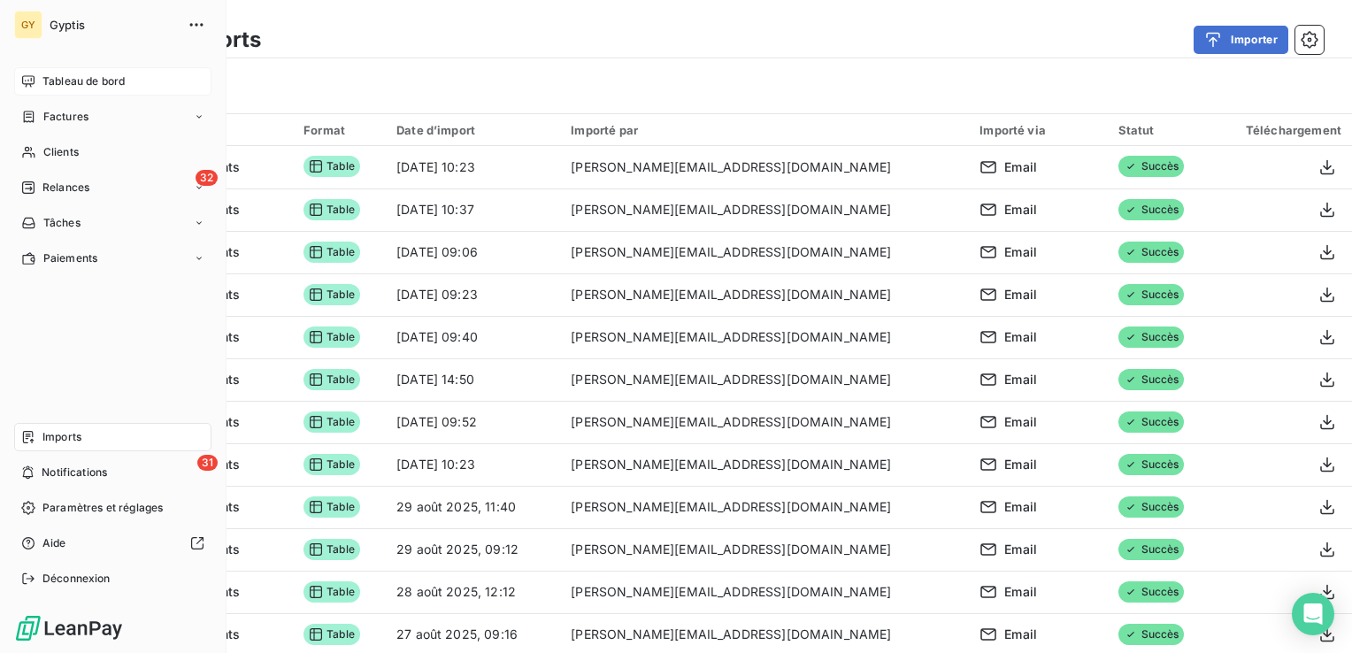  Describe the element at coordinates (113, 25) in the screenshot. I see `span: Gyptis` at that location.